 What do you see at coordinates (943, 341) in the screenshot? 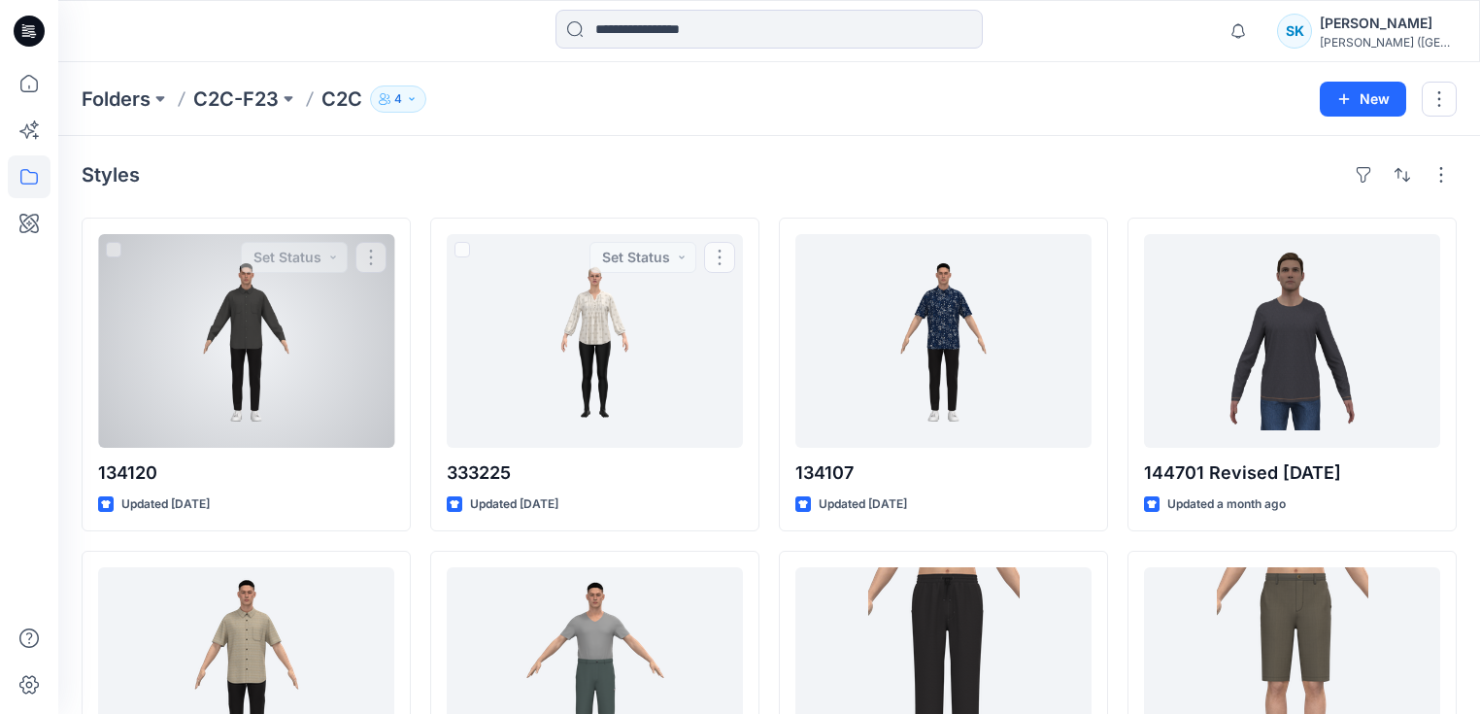
I see `a: 134107` at bounding box center [943, 341].